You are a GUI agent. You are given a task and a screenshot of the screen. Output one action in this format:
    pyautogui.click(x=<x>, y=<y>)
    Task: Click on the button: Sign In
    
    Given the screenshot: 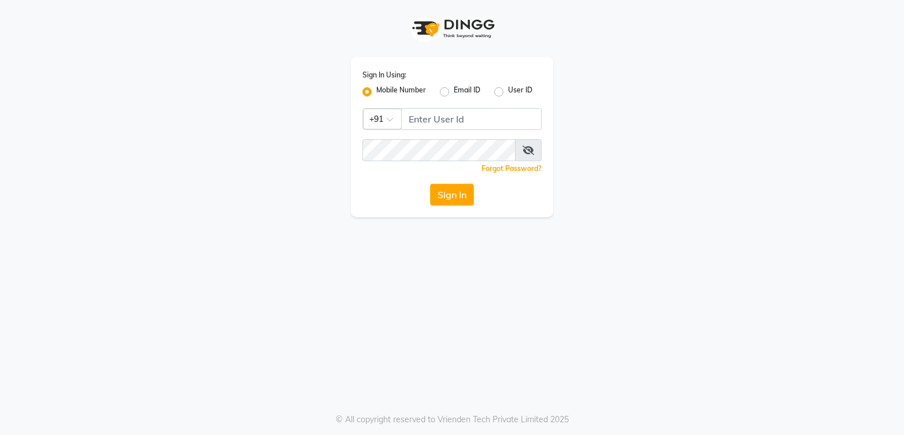 What is the action you would take?
    pyautogui.click(x=452, y=195)
    